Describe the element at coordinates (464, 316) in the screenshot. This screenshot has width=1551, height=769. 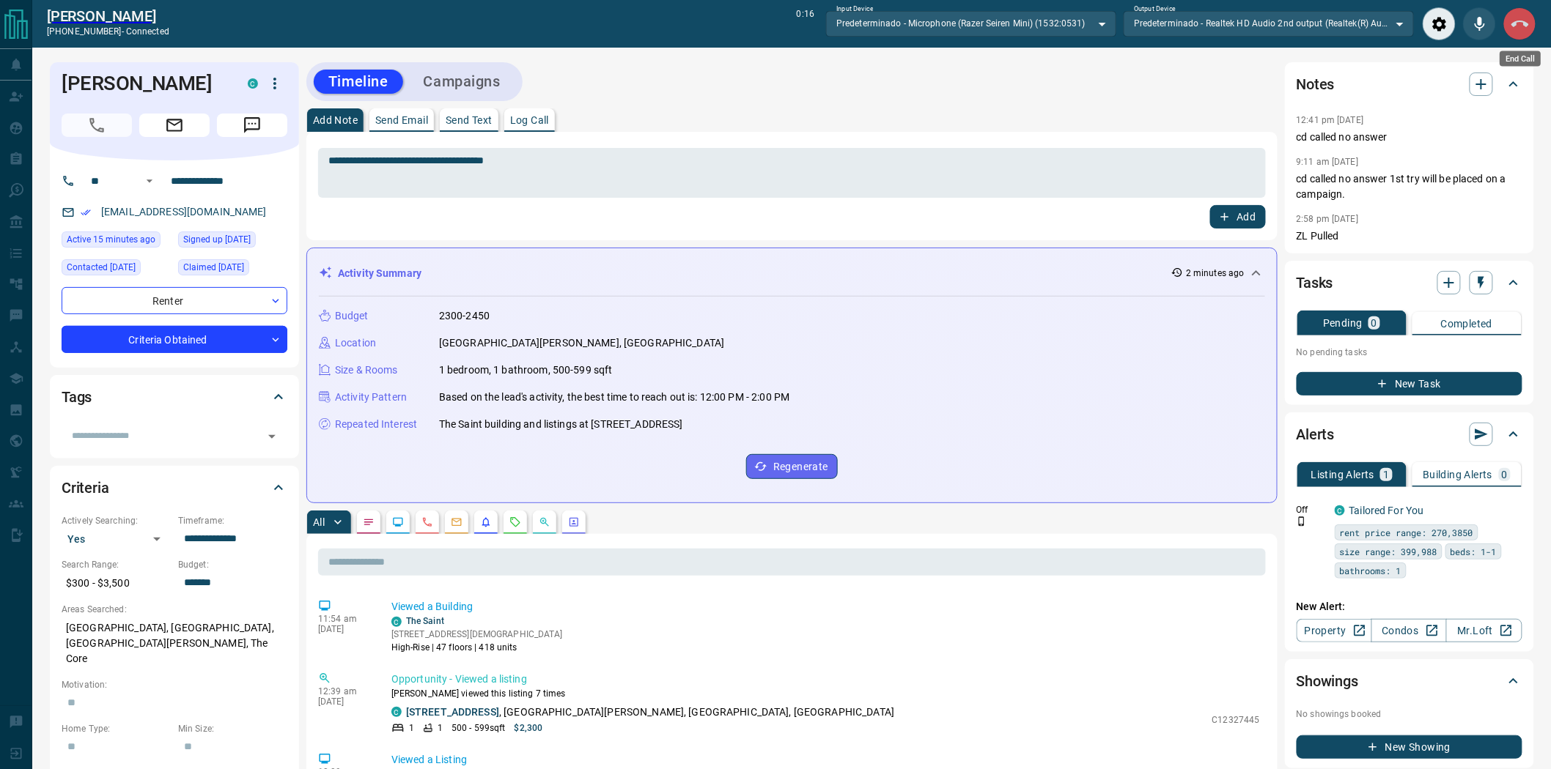
I see `p: 2300-2450` at that location.